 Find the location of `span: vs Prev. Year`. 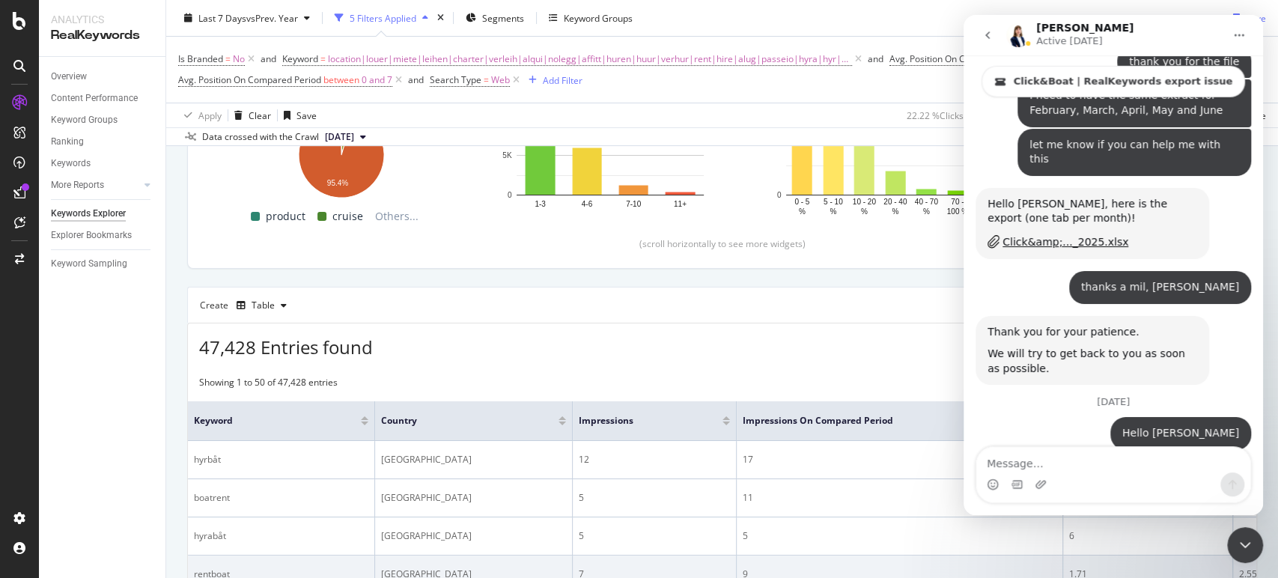

span: vs Prev. Year is located at coordinates (272, 17).